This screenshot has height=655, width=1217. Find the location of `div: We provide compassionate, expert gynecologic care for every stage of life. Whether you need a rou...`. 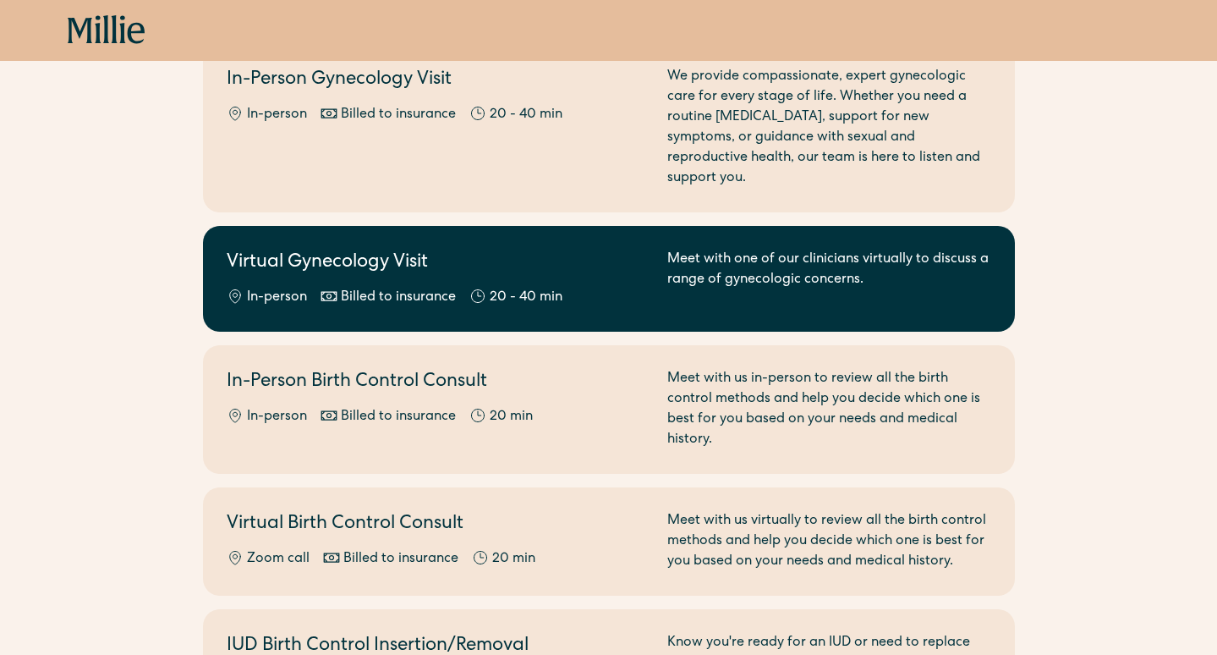

div: We provide compassionate, expert gynecologic care for every stage of life. Whether you need a rou... is located at coordinates (829, 128).